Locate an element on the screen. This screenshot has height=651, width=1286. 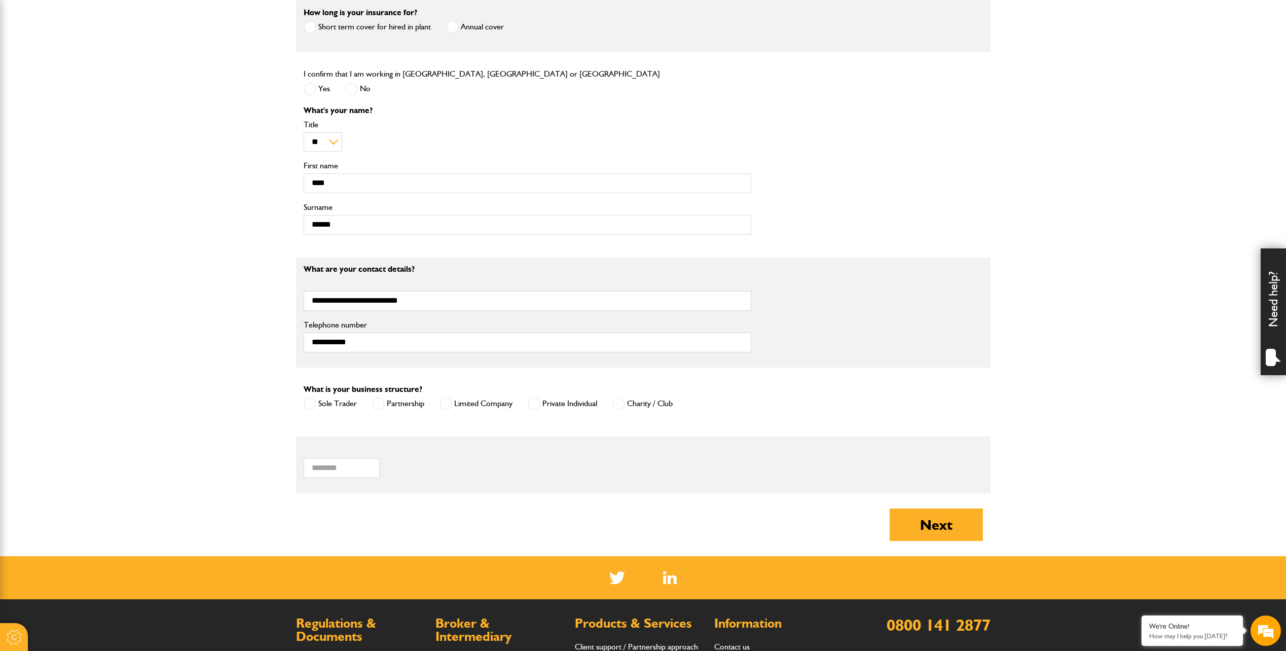
div: We're Online! is located at coordinates (1192, 626).